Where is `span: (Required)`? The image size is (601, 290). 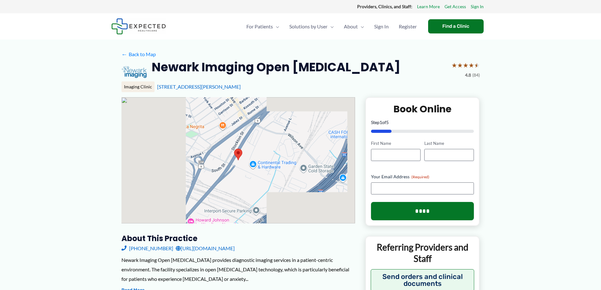
span: (Required) is located at coordinates (420, 177).